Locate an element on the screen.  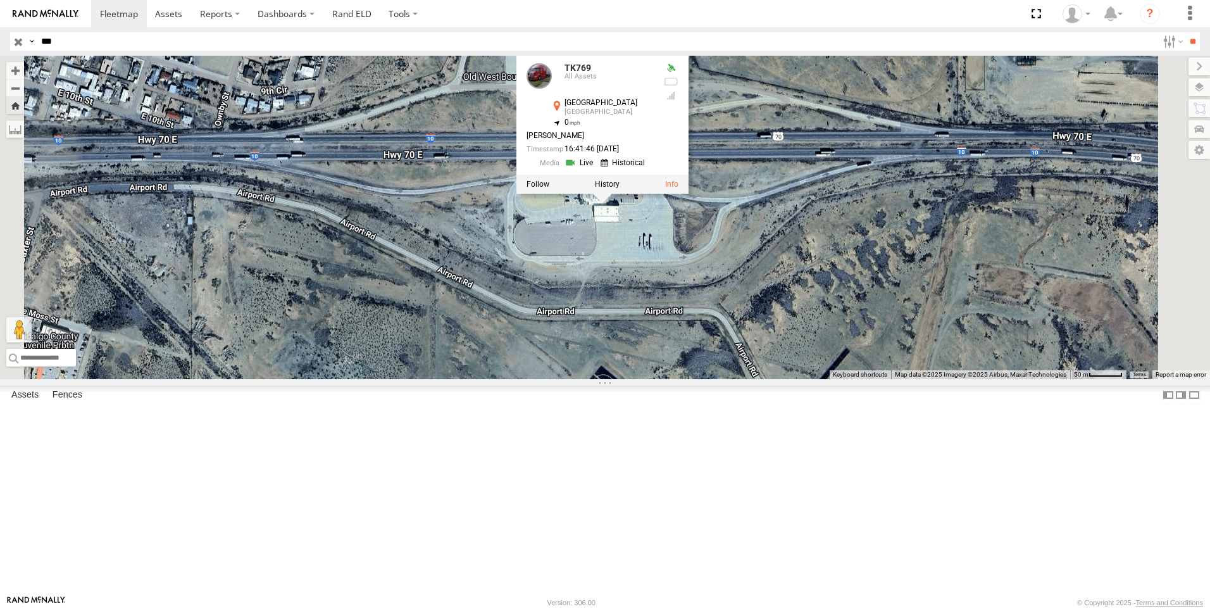
label: Hide Summary Table is located at coordinates (1194, 394).